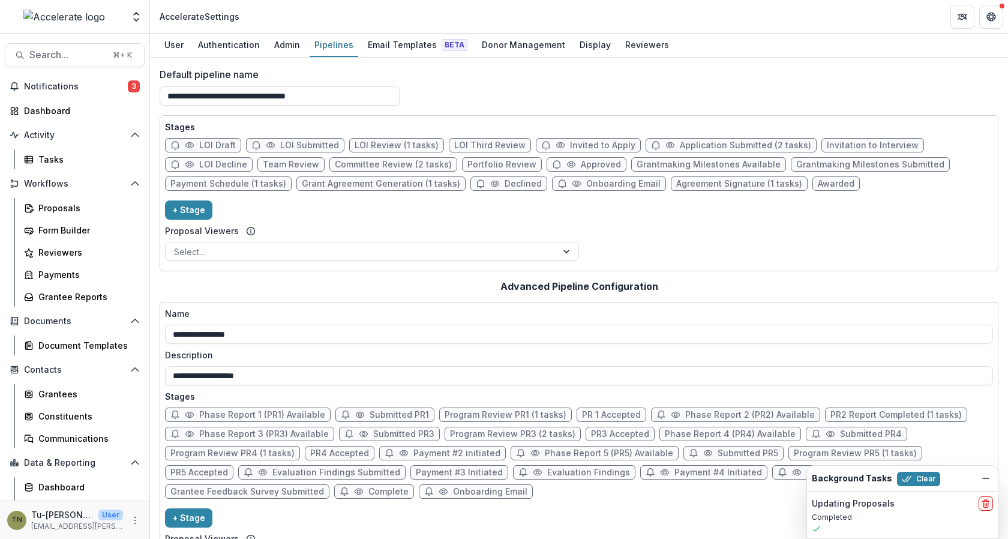  Describe the element at coordinates (76, 86) in the screenshot. I see `span: Notifications` at that location.